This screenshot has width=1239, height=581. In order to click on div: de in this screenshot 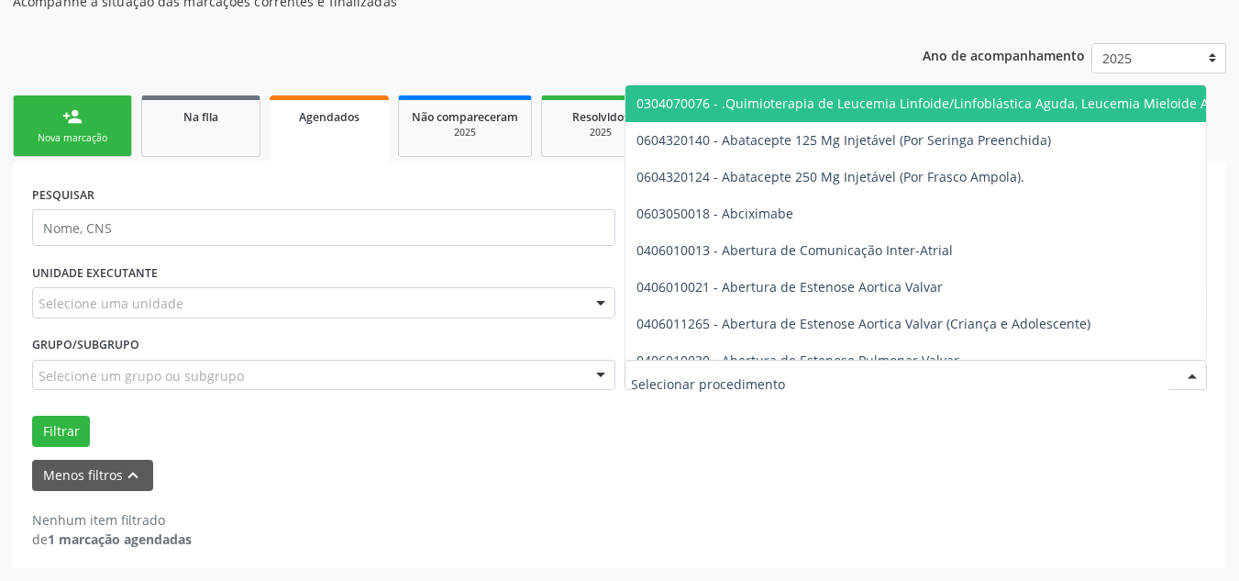, I will do `click(112, 538)`.